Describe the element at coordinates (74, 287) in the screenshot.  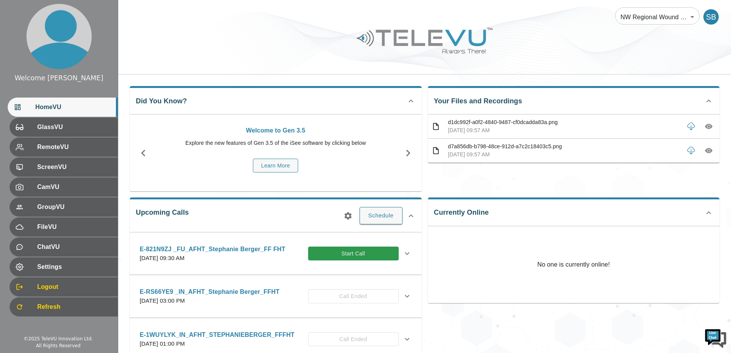
I see `span: Logout` at that location.